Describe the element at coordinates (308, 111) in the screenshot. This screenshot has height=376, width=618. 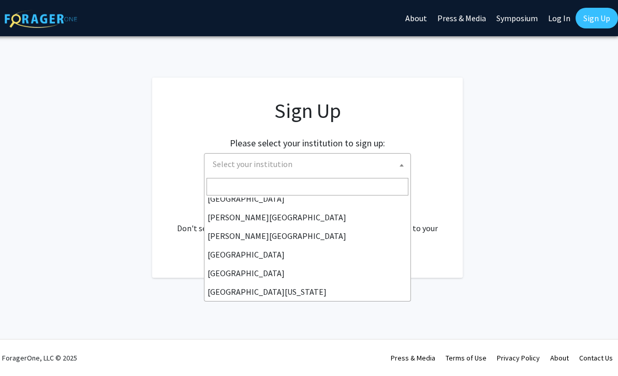
I see `h1: Sign Up` at that location.